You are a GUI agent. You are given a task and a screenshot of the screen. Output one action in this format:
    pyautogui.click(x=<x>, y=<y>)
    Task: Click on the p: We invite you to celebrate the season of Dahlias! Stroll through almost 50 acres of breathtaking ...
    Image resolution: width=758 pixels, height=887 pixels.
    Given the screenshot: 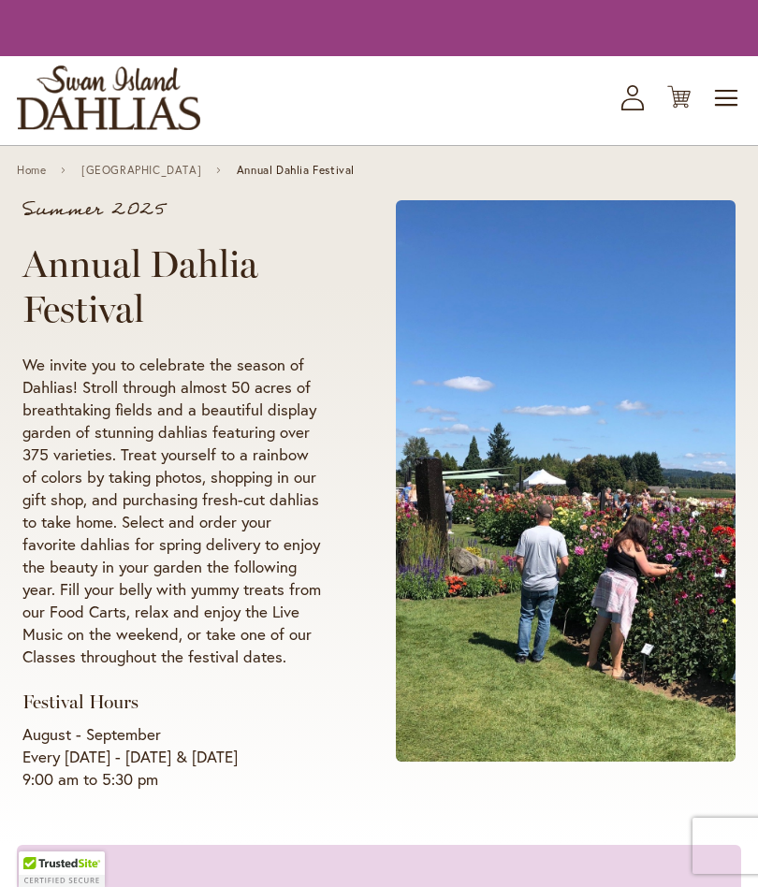 What is the action you would take?
    pyautogui.click(x=173, y=511)
    